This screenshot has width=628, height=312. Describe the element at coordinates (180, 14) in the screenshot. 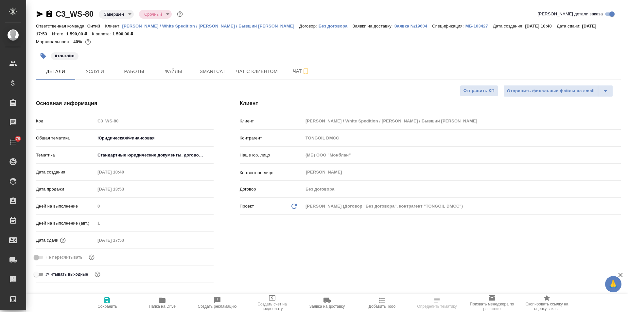

I see `button: Доп статусы указывают на важность/срочность заказа` at that location.